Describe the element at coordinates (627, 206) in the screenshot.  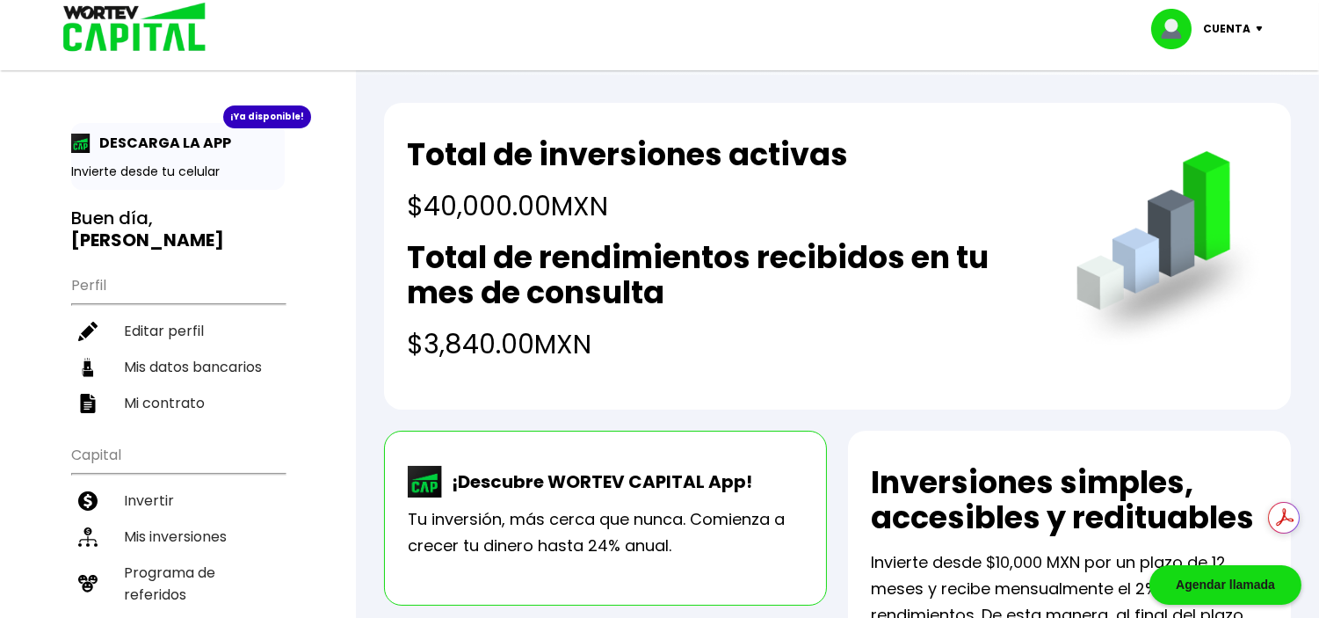
I see `h4: $40,000.00 MXN` at that location.